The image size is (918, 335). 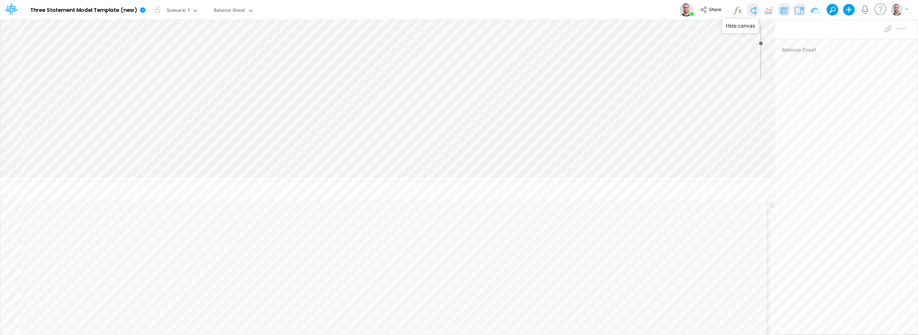 What do you see at coordinates (865, 9) in the screenshot?
I see `a: Notifications` at bounding box center [865, 9].